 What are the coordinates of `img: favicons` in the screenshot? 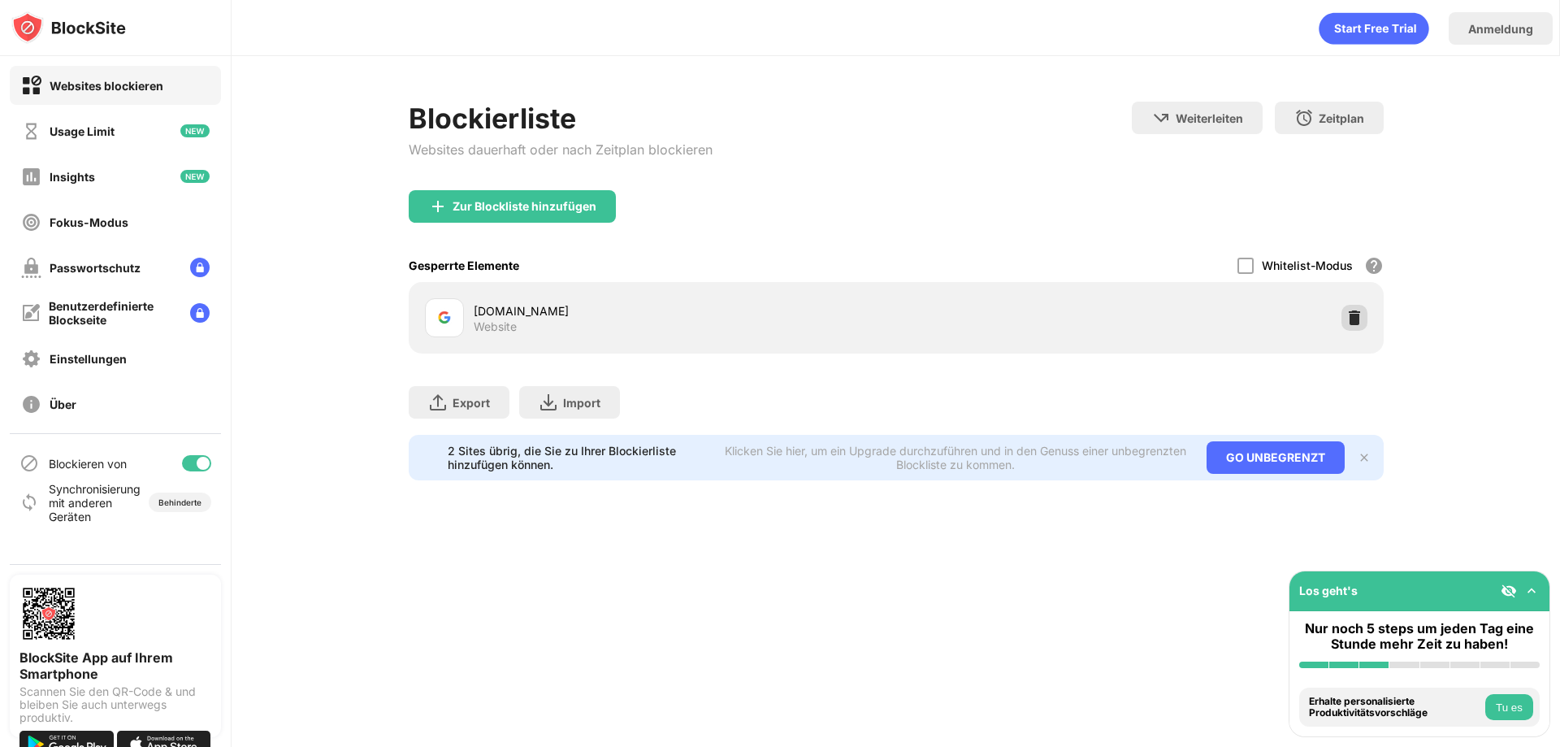 It's located at (444, 318).